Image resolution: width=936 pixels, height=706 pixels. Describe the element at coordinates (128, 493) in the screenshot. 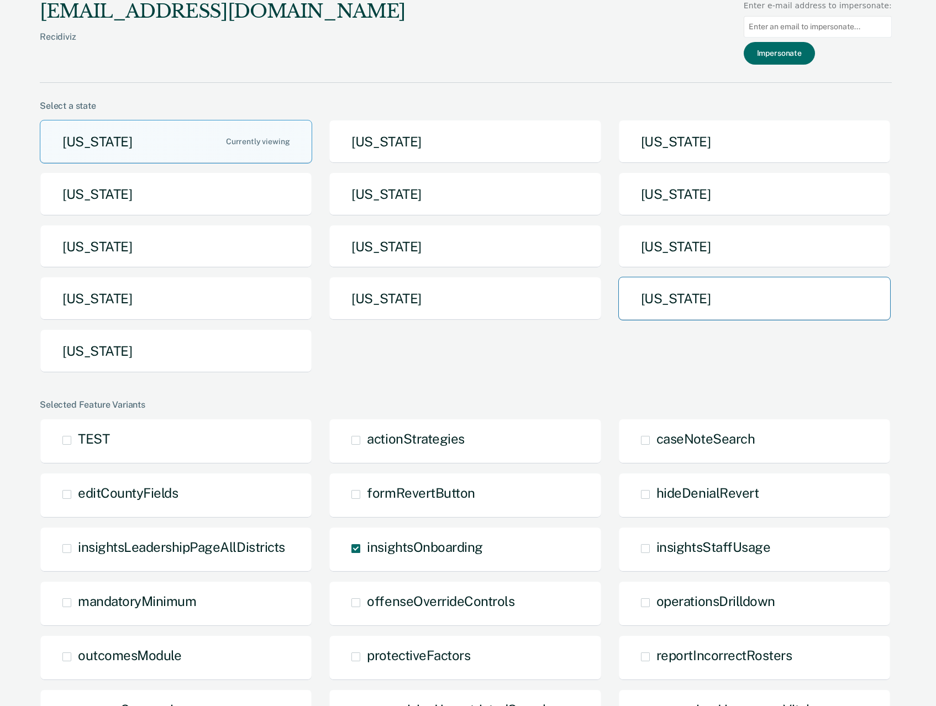

I see `span: editCountyFields` at that location.